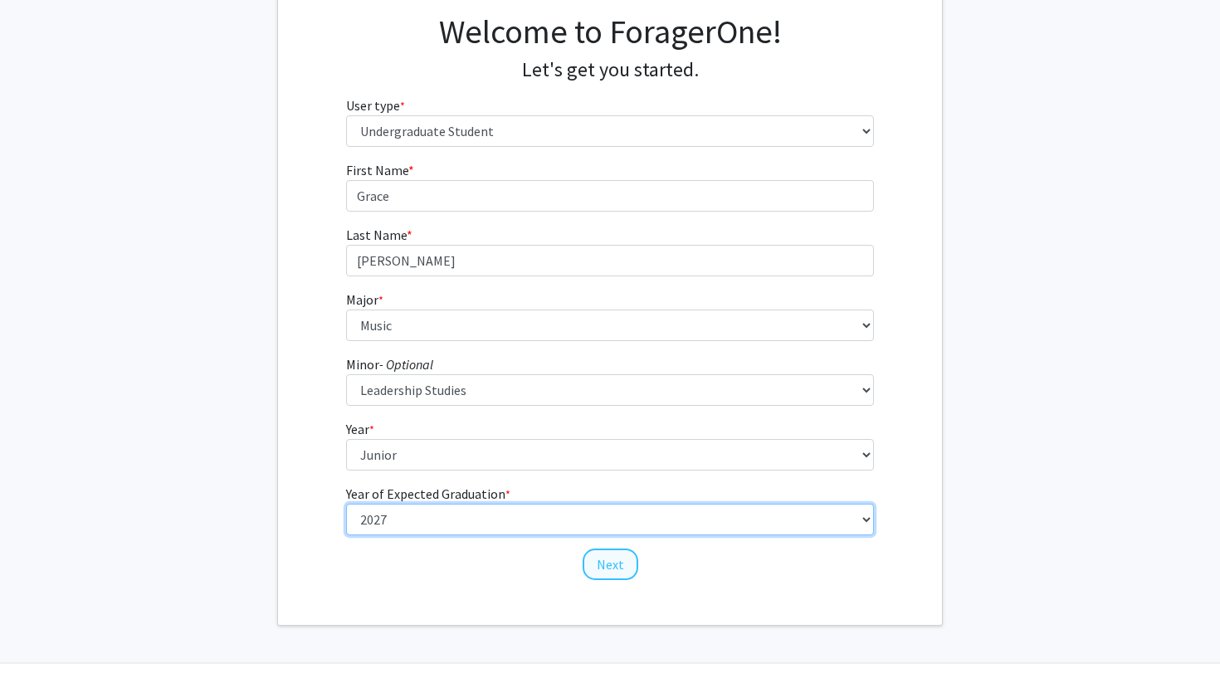  I want to click on h1: Welcome to ForagerOne!, so click(610, 32).